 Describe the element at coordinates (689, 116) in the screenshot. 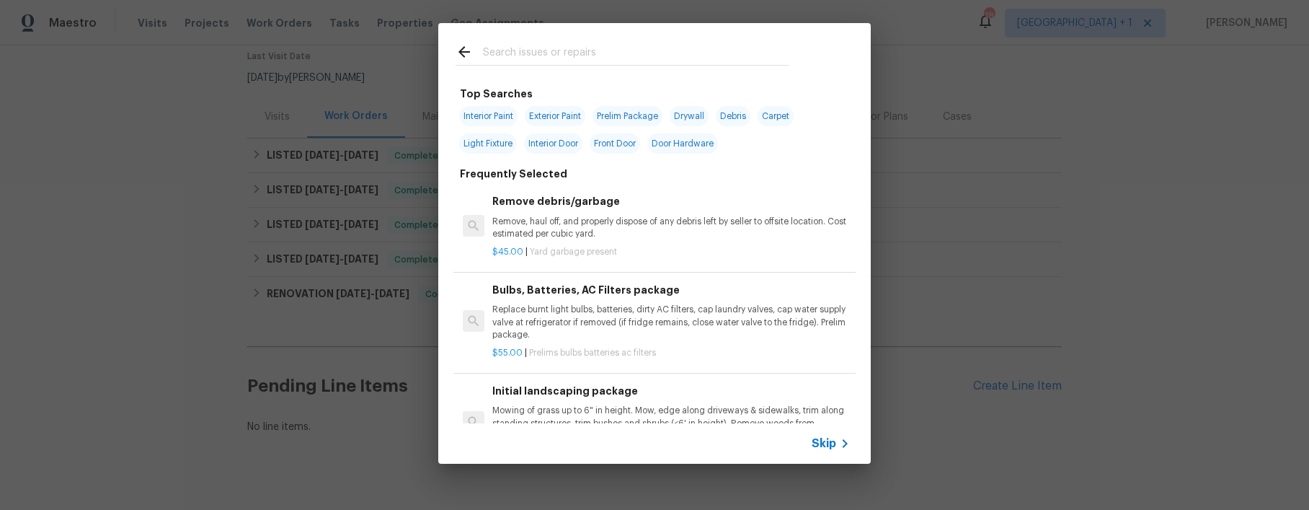

I see `span: Drywall` at that location.